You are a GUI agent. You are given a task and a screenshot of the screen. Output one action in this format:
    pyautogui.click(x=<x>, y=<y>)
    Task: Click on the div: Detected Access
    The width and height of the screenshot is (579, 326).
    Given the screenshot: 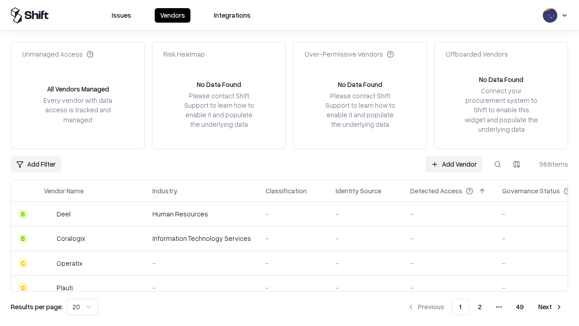 What is the action you would take?
    pyautogui.click(x=436, y=191)
    